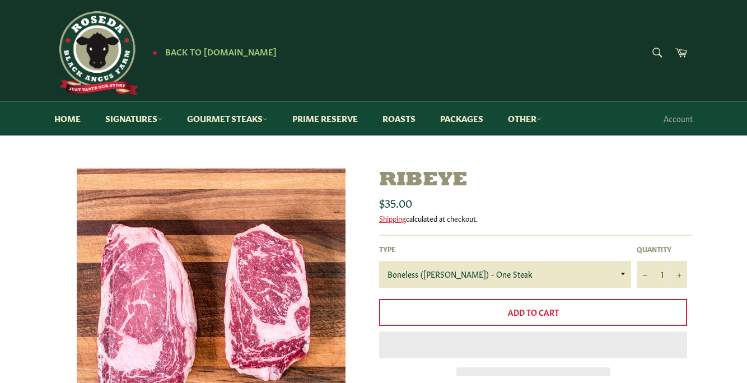 This screenshot has height=383, width=747. What do you see at coordinates (678, 118) in the screenshot?
I see `a: Account` at bounding box center [678, 118].